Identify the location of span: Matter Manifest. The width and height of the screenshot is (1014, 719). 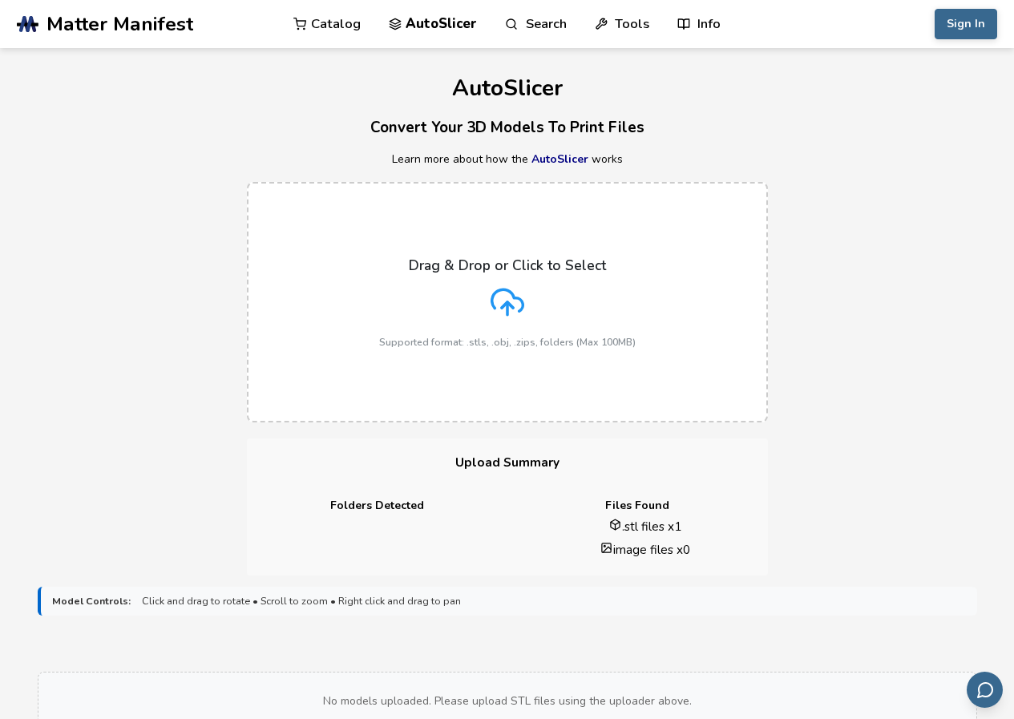
(119, 24).